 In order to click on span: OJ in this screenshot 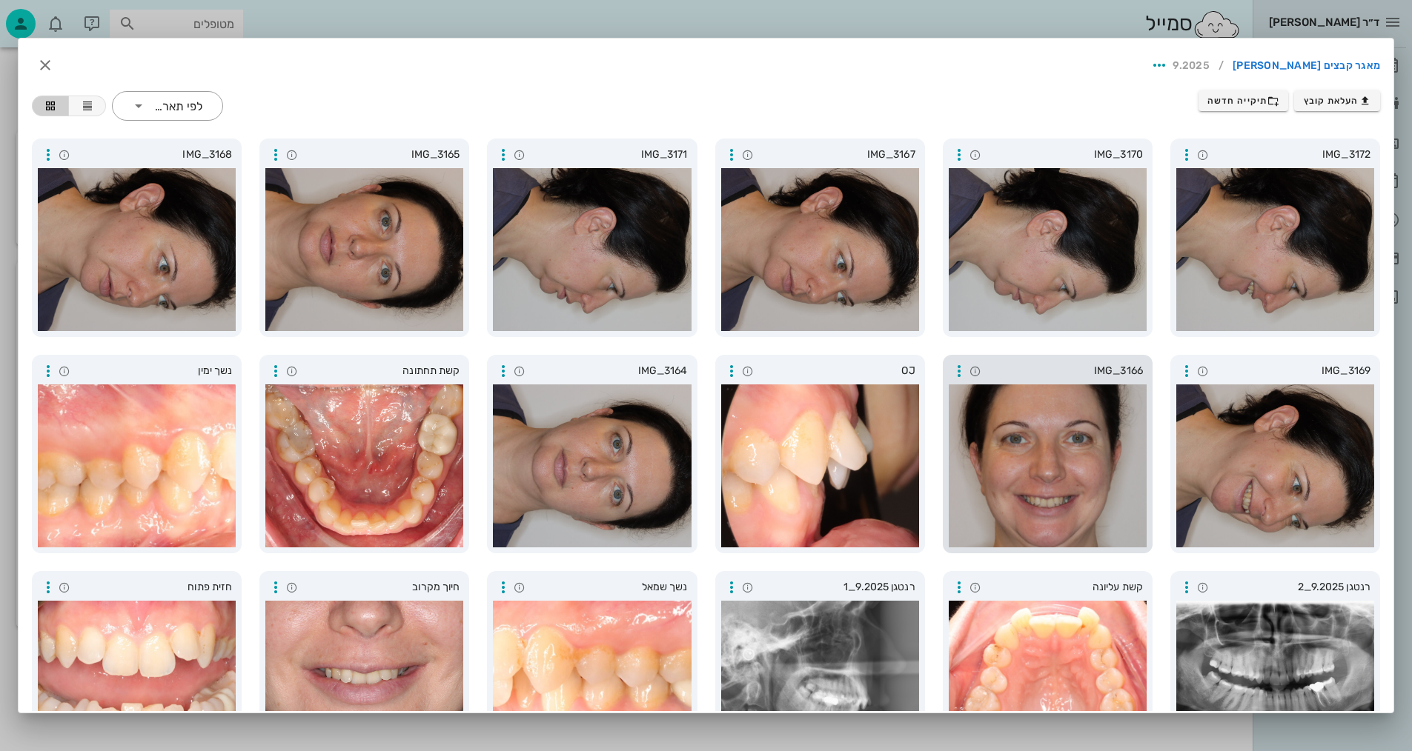, I will do `click(836, 371)`.